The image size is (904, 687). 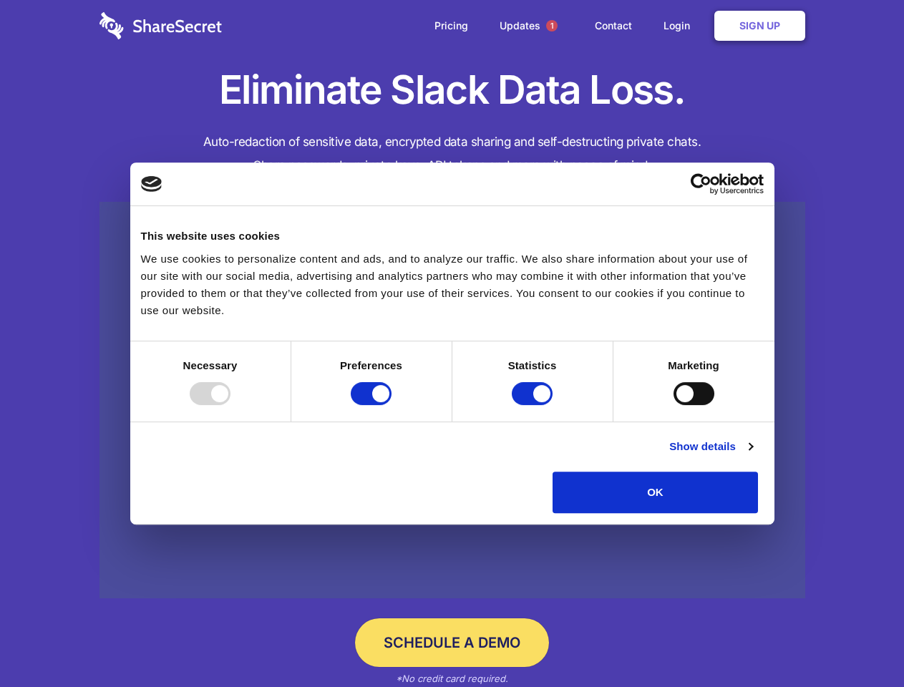 What do you see at coordinates (452, 643) in the screenshot?
I see `a: Schedule a Demo` at bounding box center [452, 643].